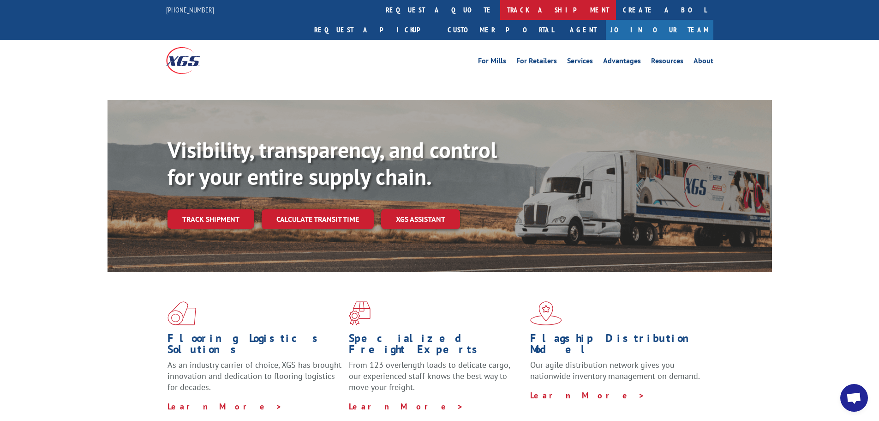 This screenshot has height=421, width=879. Describe the element at coordinates (436, 346) in the screenshot. I see `h1: Specialized Freight Experts` at that location.